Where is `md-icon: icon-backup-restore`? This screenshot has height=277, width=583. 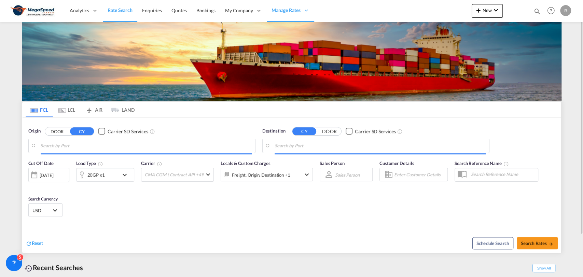 md-icon: icon-backup-restore is located at coordinates (29, 268).